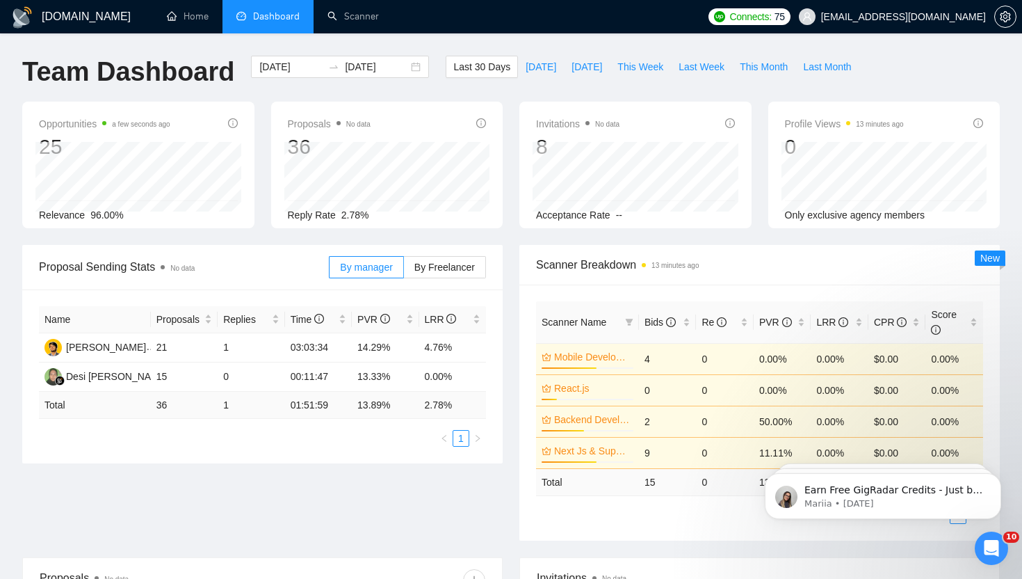 Image resolution: width=1022 pixels, height=579 pixels. I want to click on h1: Team Dashboard, so click(128, 72).